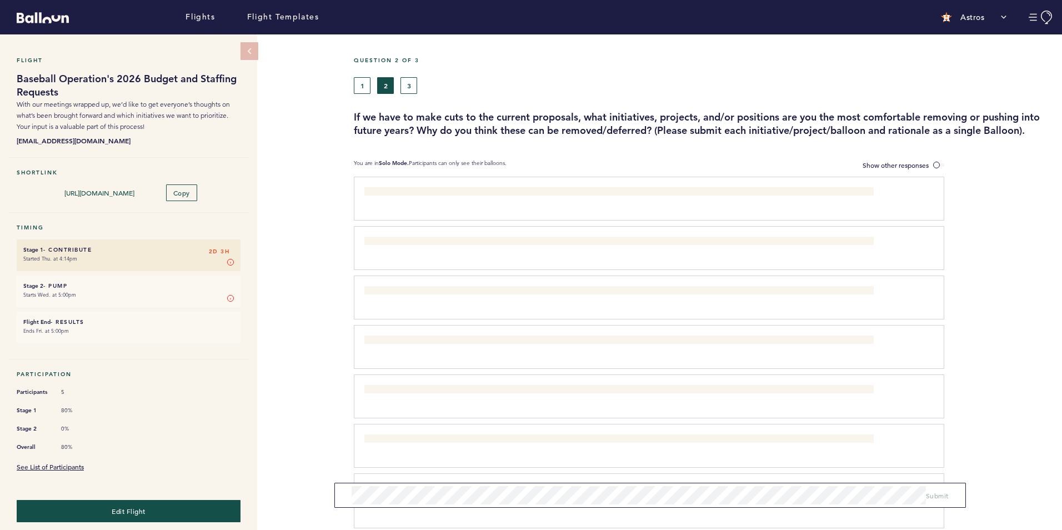 The width and height of the screenshot is (1062, 530). What do you see at coordinates (567, 341) in the screenshot?
I see `span: University Collaboration. I see the benefits here, but without clear things to study, I'd rather ...` at bounding box center [567, 341].